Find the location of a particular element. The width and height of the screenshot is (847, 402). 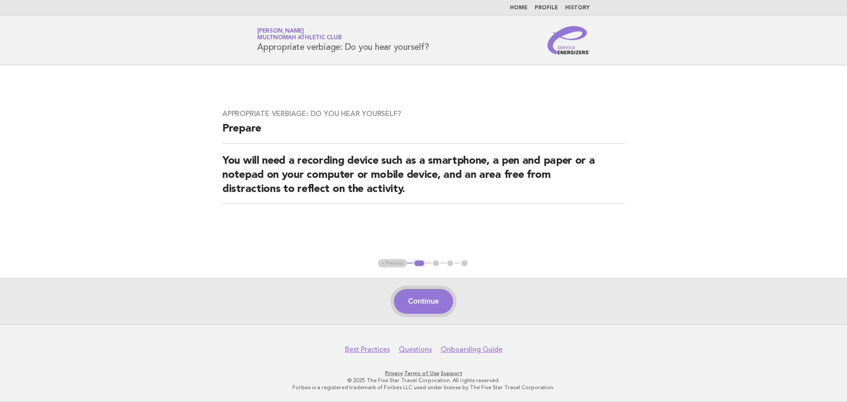

button: Continue is located at coordinates (423, 301).